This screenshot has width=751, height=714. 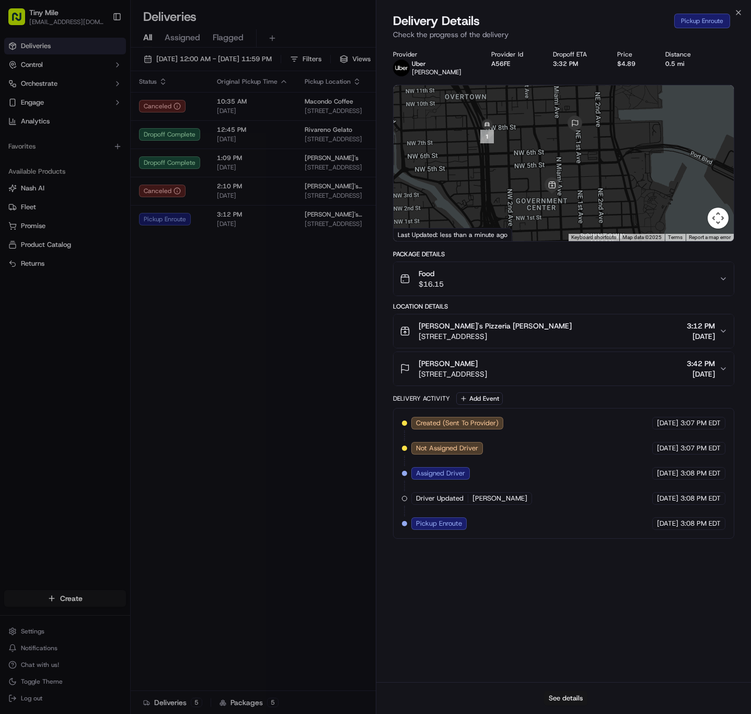 I want to click on button: Add Event, so click(x=479, y=398).